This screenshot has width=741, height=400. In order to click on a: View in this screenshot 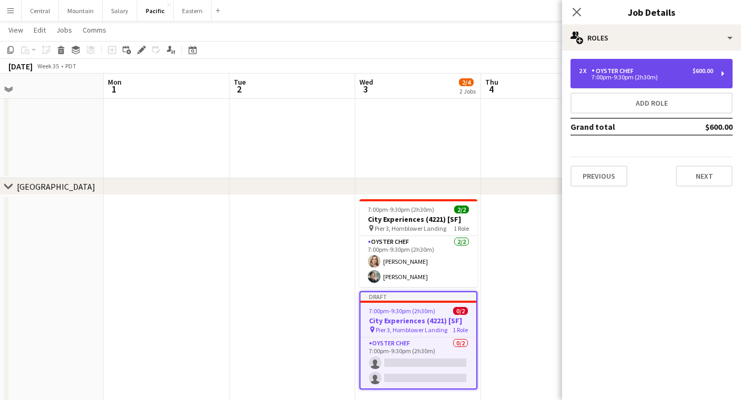, I will do `click(16, 30)`.